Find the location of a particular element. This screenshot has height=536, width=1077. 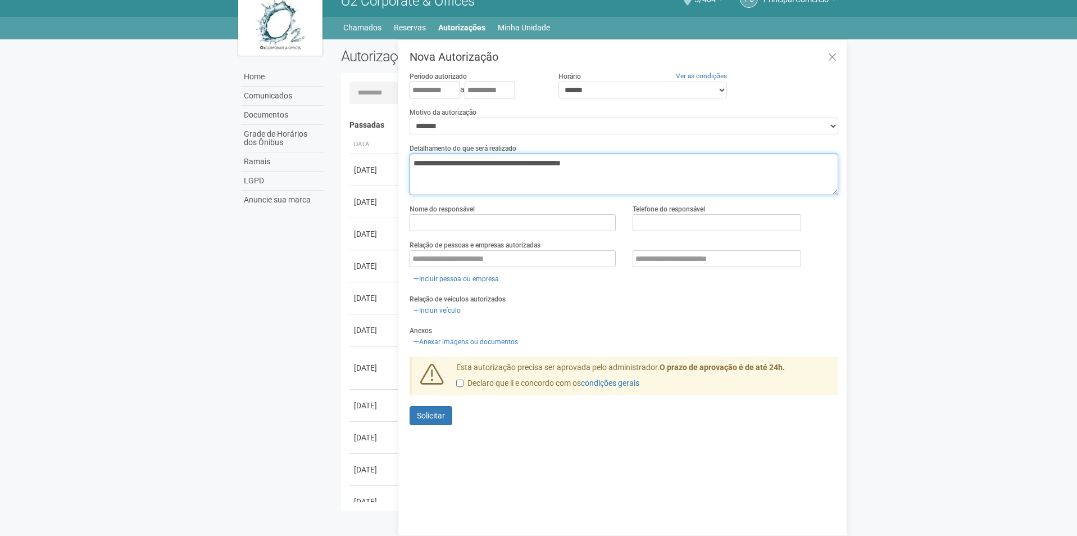

a: Ver as condições is located at coordinates (701, 76).